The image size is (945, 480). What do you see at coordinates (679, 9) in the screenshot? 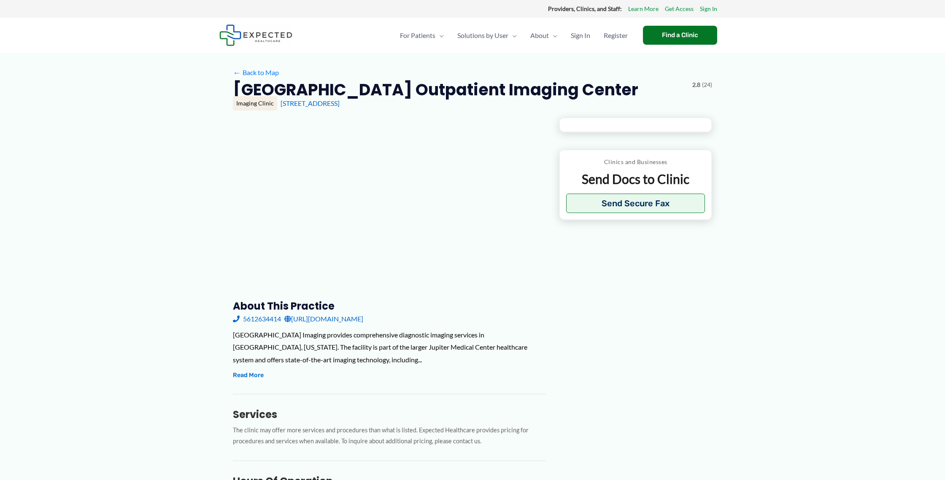
I see `a: Get Access` at bounding box center [679, 9].